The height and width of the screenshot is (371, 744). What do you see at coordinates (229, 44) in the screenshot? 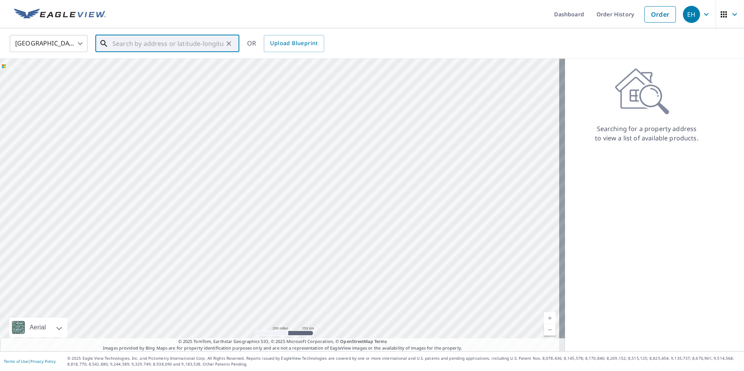
I see `button: Clear` at bounding box center [229, 44].